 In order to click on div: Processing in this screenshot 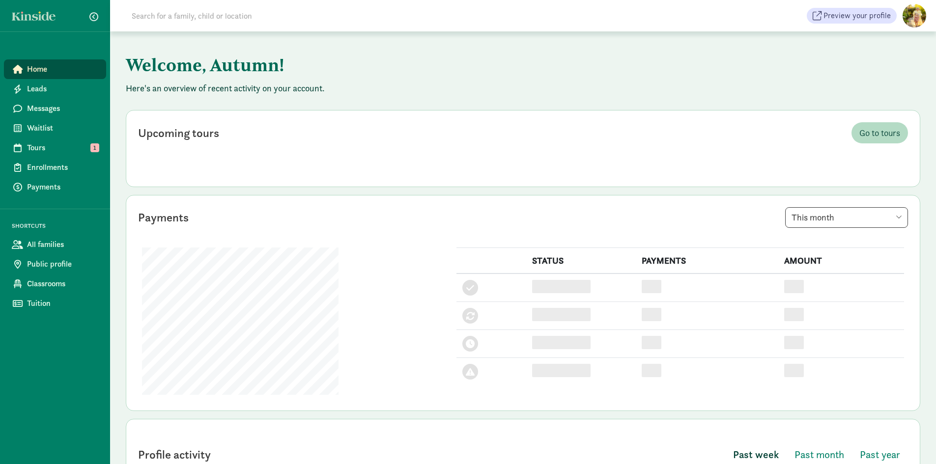, I will do `click(561, 314)`.